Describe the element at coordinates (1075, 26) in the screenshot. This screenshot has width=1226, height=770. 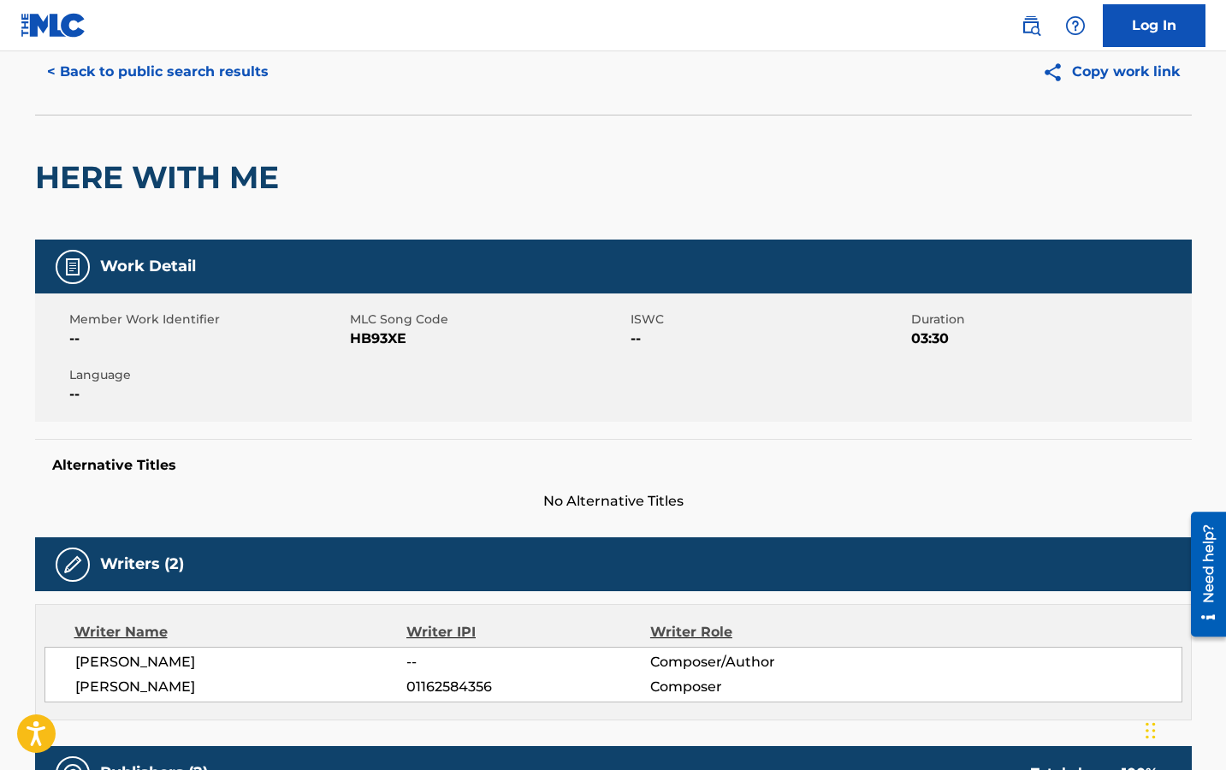
I see `div: Help` at that location.